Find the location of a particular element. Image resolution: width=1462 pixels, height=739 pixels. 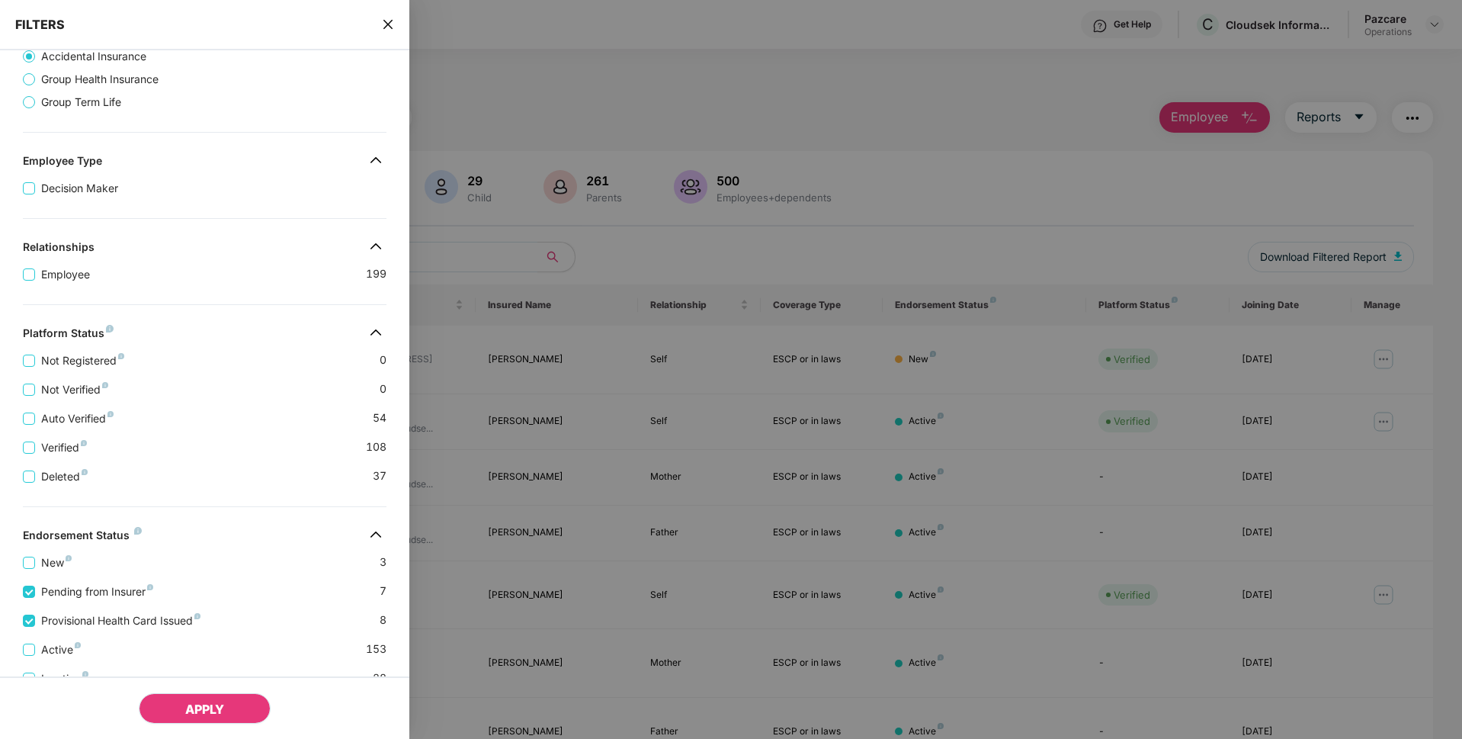

span: FILTERS is located at coordinates (40, 24).